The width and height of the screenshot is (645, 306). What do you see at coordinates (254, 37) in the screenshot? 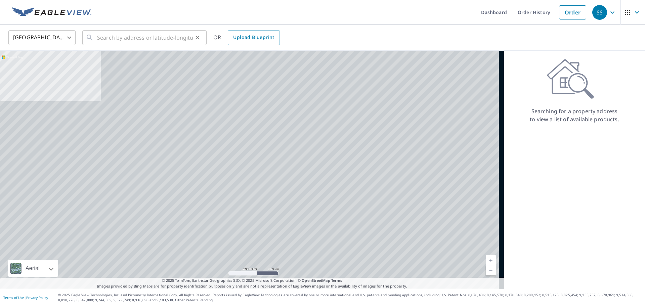
I see `span: Upload Blueprint` at bounding box center [254, 37].